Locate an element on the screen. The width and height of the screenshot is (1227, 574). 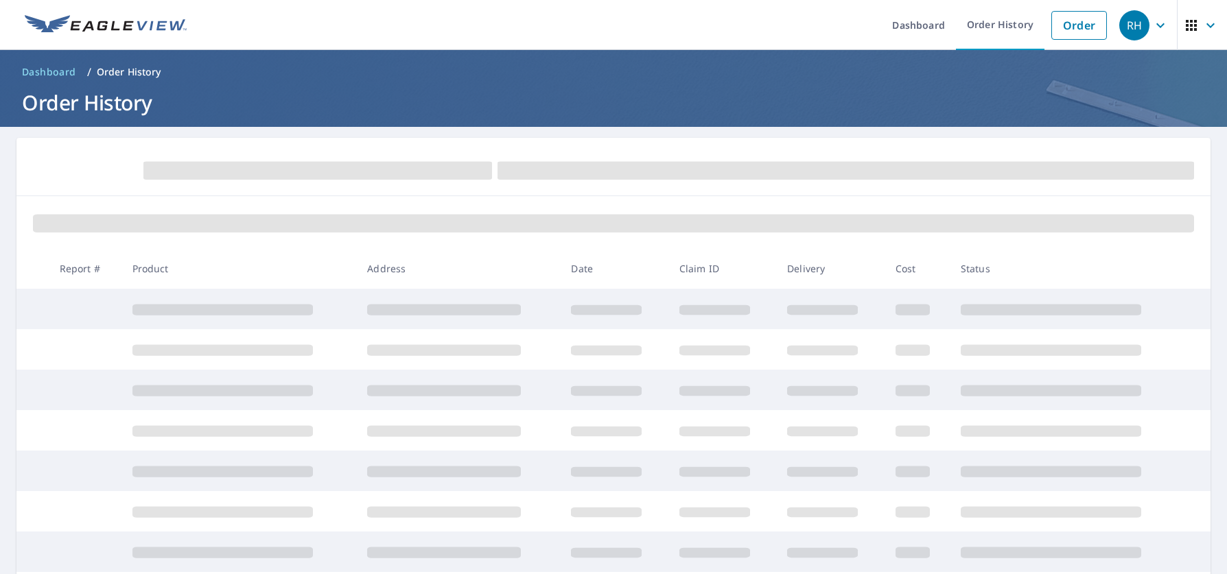
div: RH is located at coordinates (1134, 25).